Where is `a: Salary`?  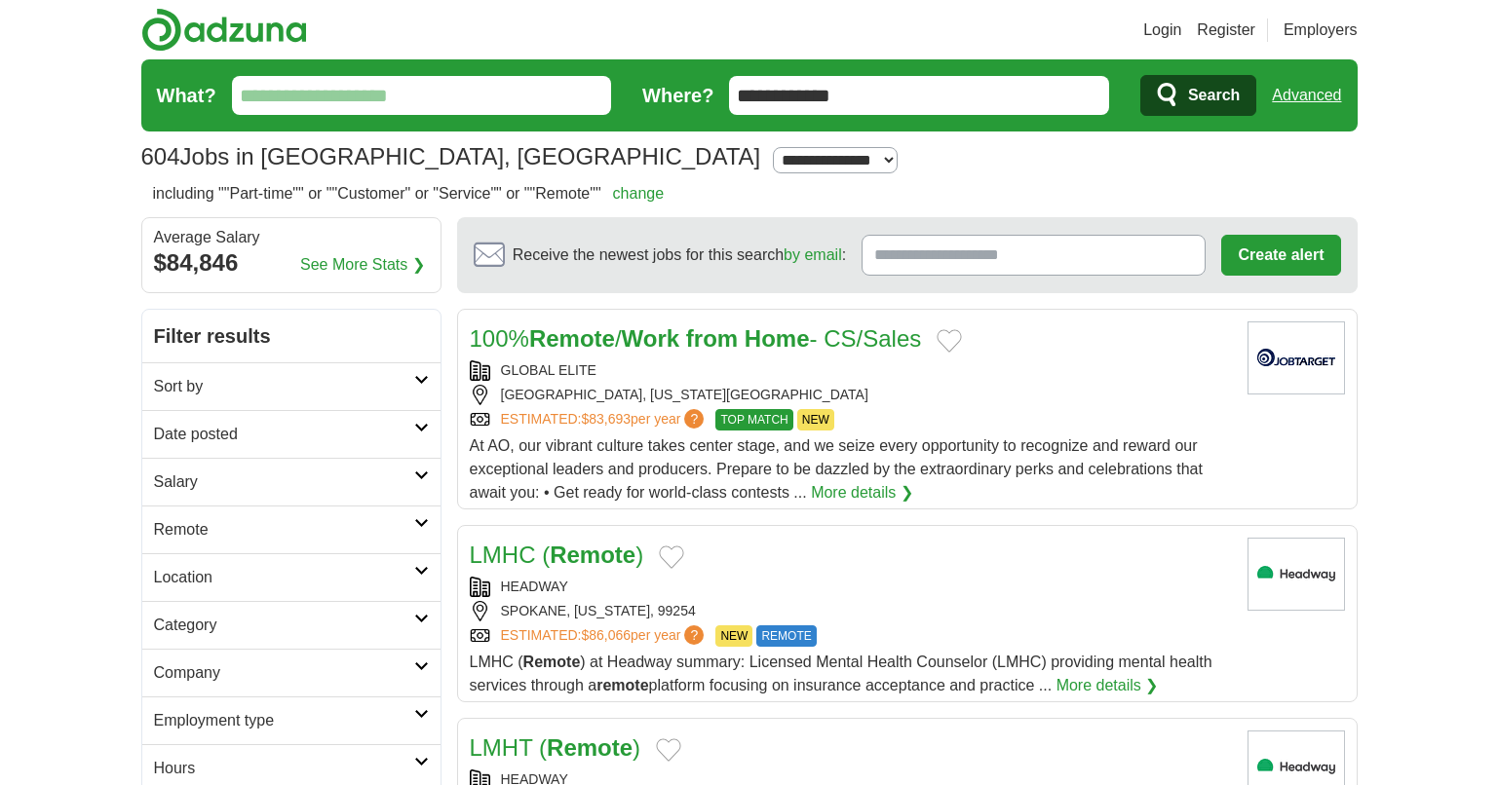 a: Salary is located at coordinates (291, 481).